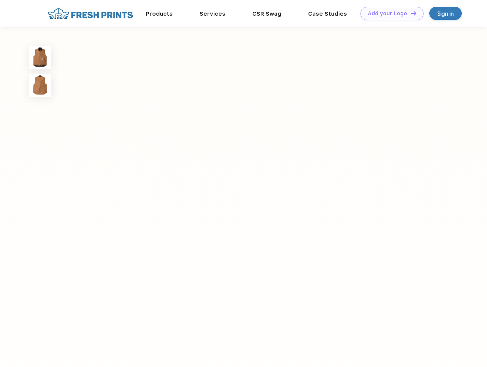 The image size is (487, 367). What do you see at coordinates (90, 13) in the screenshot?
I see `img: fo%20logo%202.webp` at bounding box center [90, 13].